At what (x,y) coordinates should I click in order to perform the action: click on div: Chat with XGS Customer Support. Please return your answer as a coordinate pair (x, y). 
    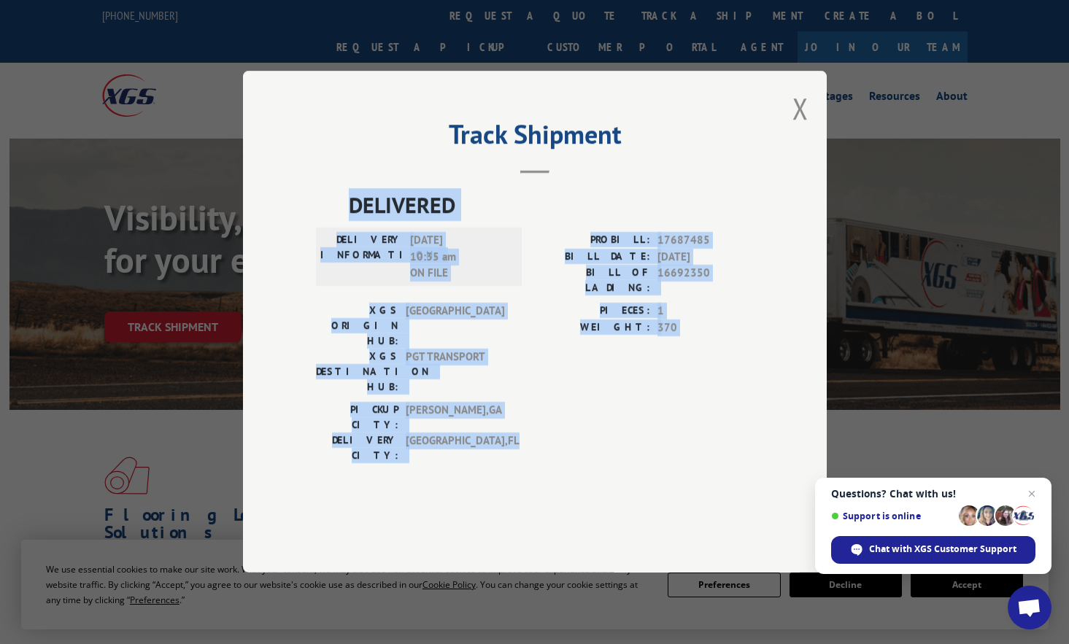
    Looking at the image, I should click on (933, 550).